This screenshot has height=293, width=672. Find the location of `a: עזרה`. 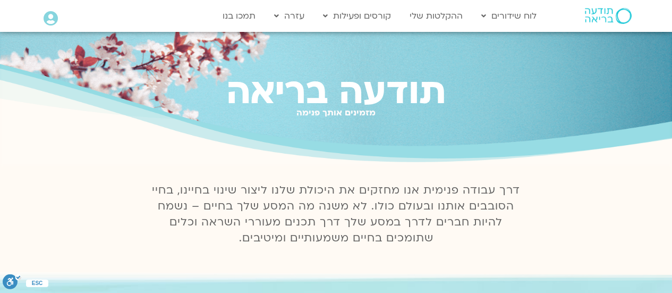

a: עזרה is located at coordinates (289, 16).